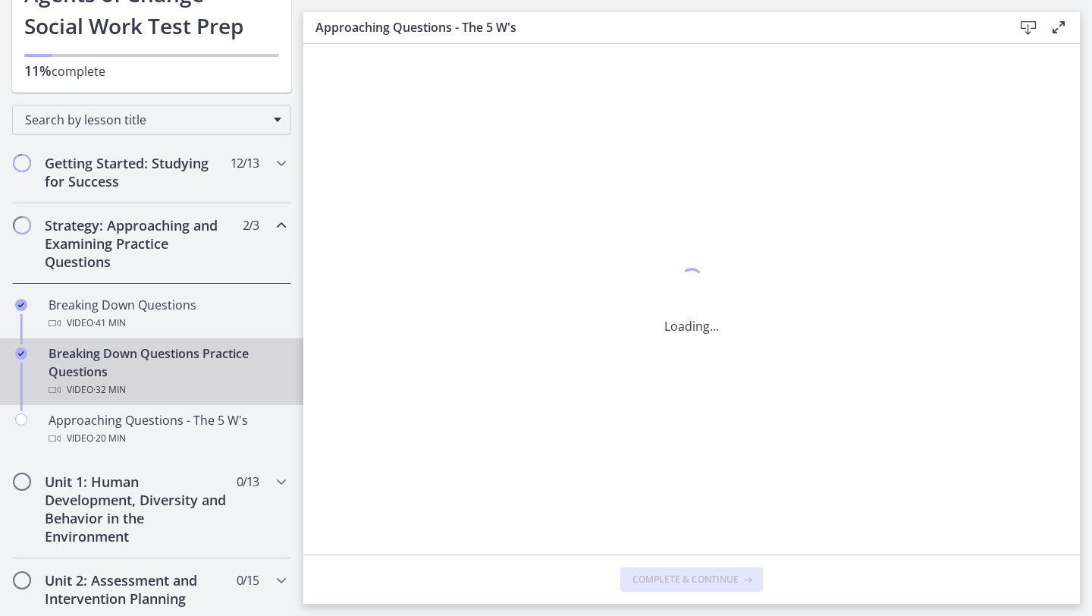 The height and width of the screenshot is (616, 1092). What do you see at coordinates (109, 438) in the screenshot?
I see `span: · 20 min` at bounding box center [109, 438].